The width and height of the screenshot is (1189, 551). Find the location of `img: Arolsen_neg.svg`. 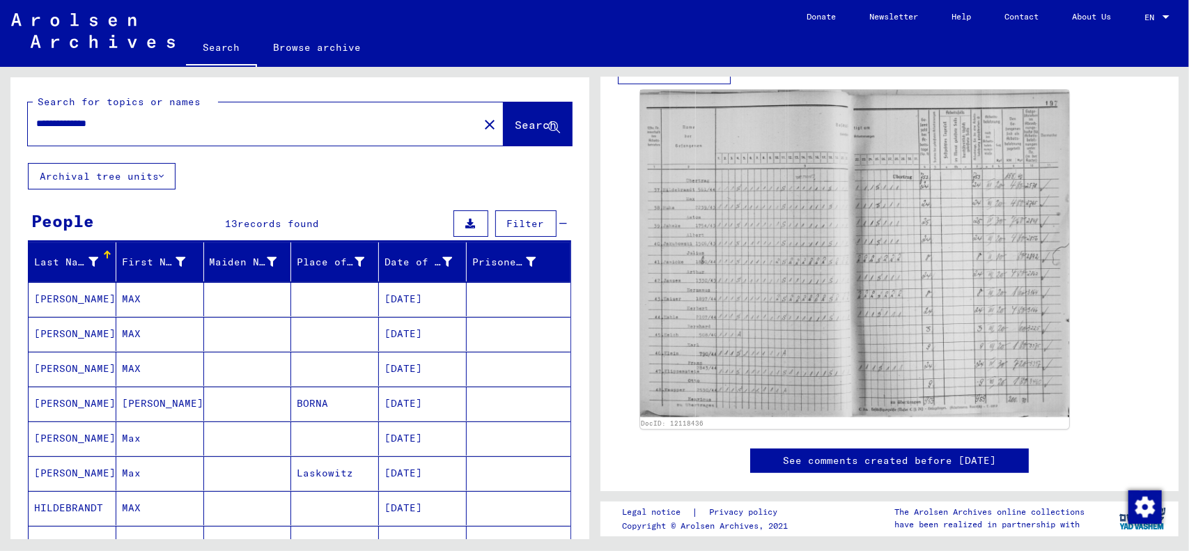

img: Arolsen_neg.svg is located at coordinates (93, 31).